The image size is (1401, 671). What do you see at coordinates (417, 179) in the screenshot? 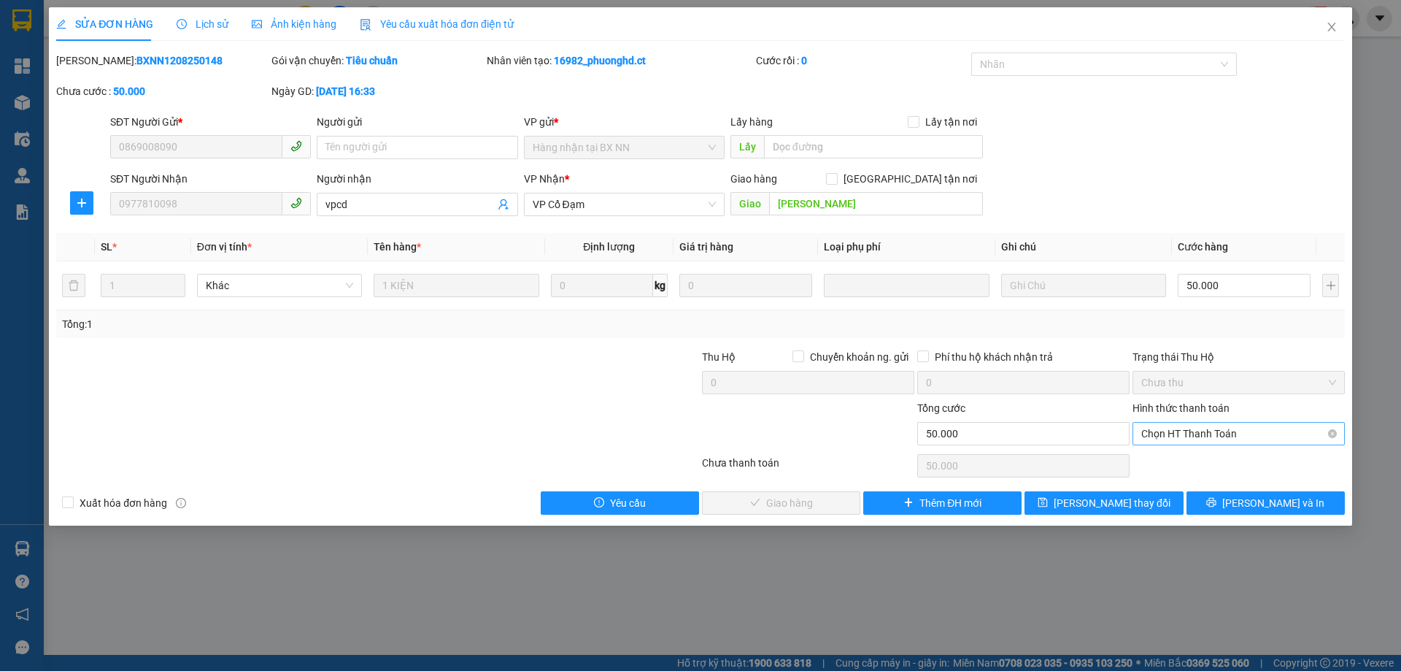
I see `div: Người nhận` at bounding box center [417, 179].